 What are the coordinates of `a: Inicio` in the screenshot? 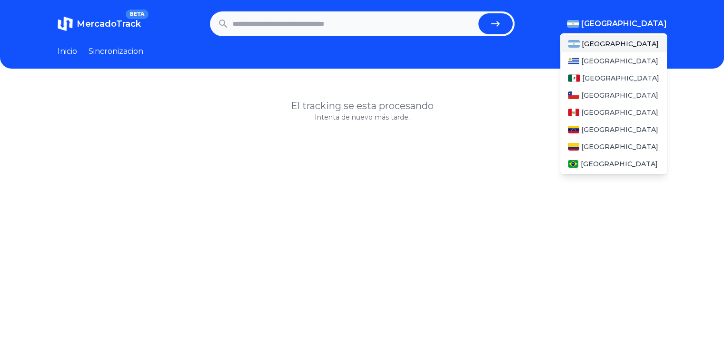 It's located at (67, 51).